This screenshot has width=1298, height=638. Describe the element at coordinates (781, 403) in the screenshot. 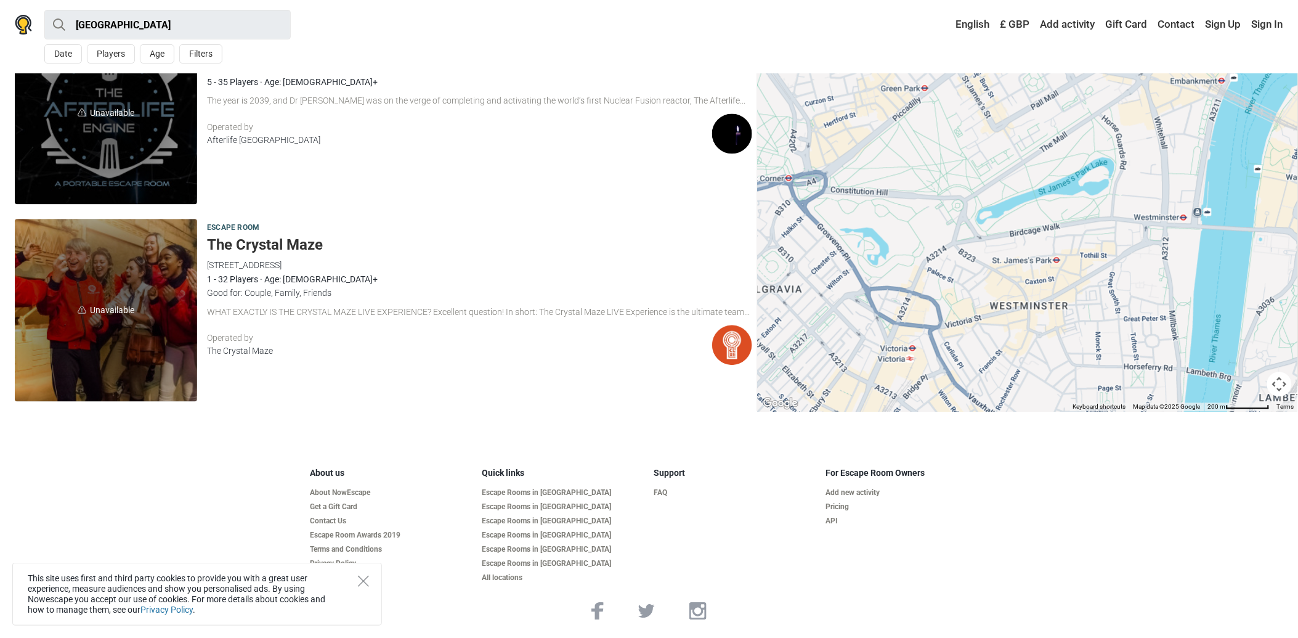

I see `a: Open this area in Google Maps (opens a new window)` at that location.